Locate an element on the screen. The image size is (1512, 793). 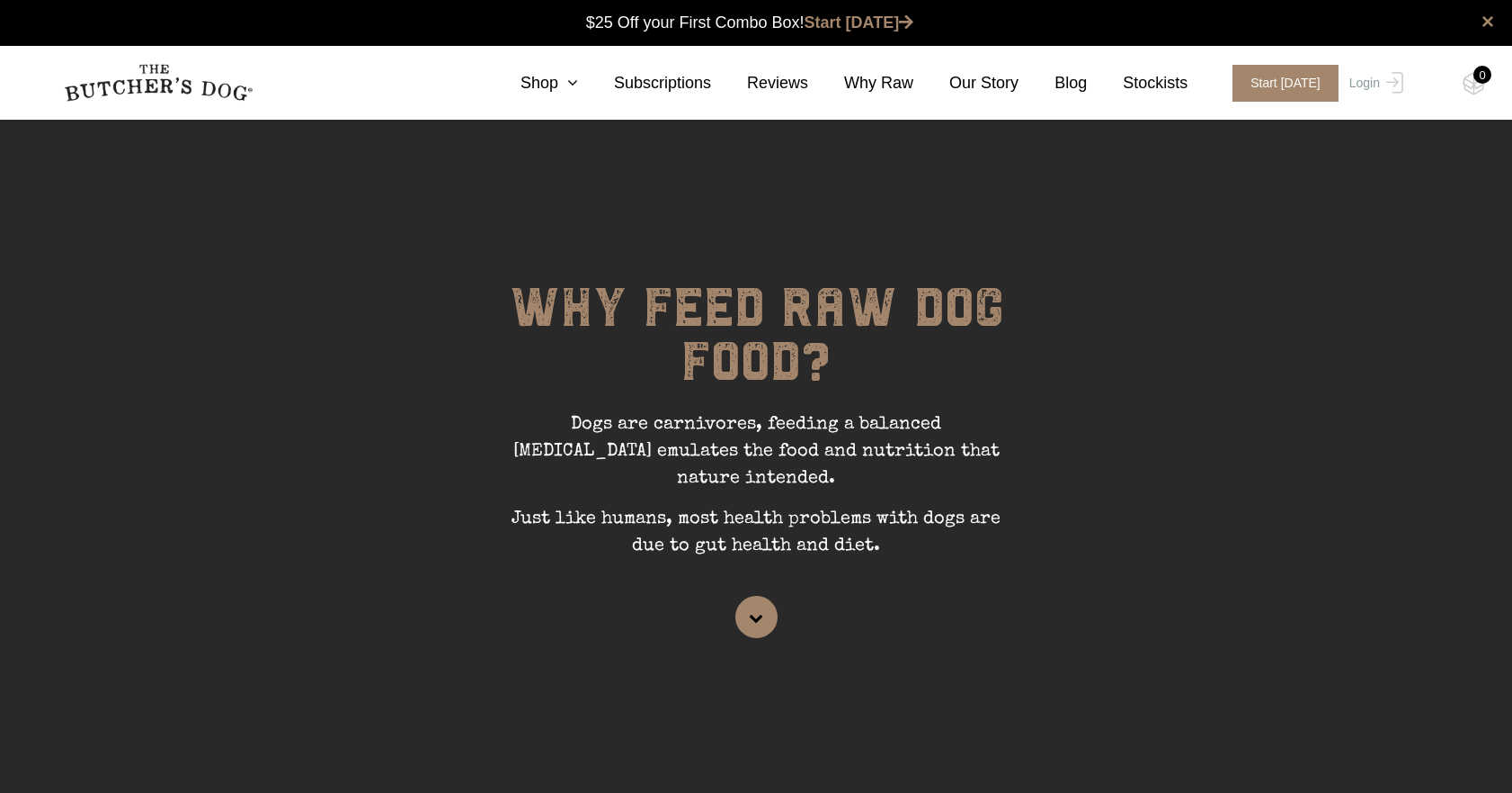
a: Our Story is located at coordinates (966, 83).